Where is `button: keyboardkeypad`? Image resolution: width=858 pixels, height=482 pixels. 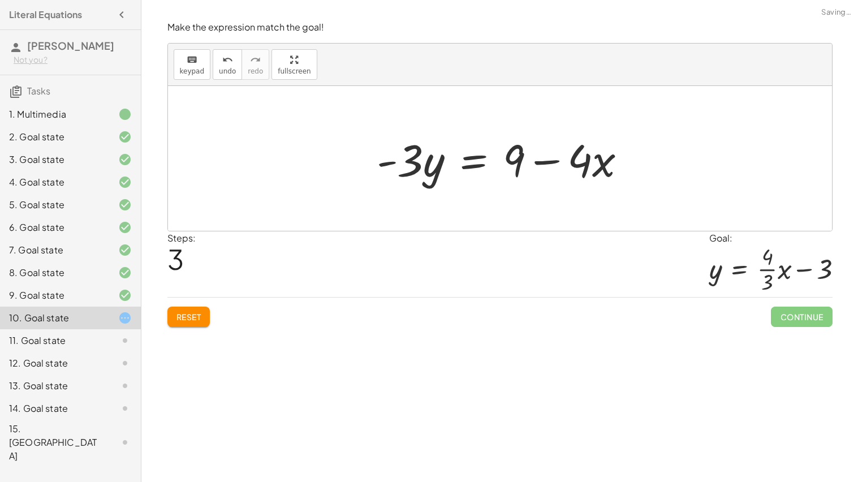 button: keyboardkeypad is located at coordinates (192, 64).